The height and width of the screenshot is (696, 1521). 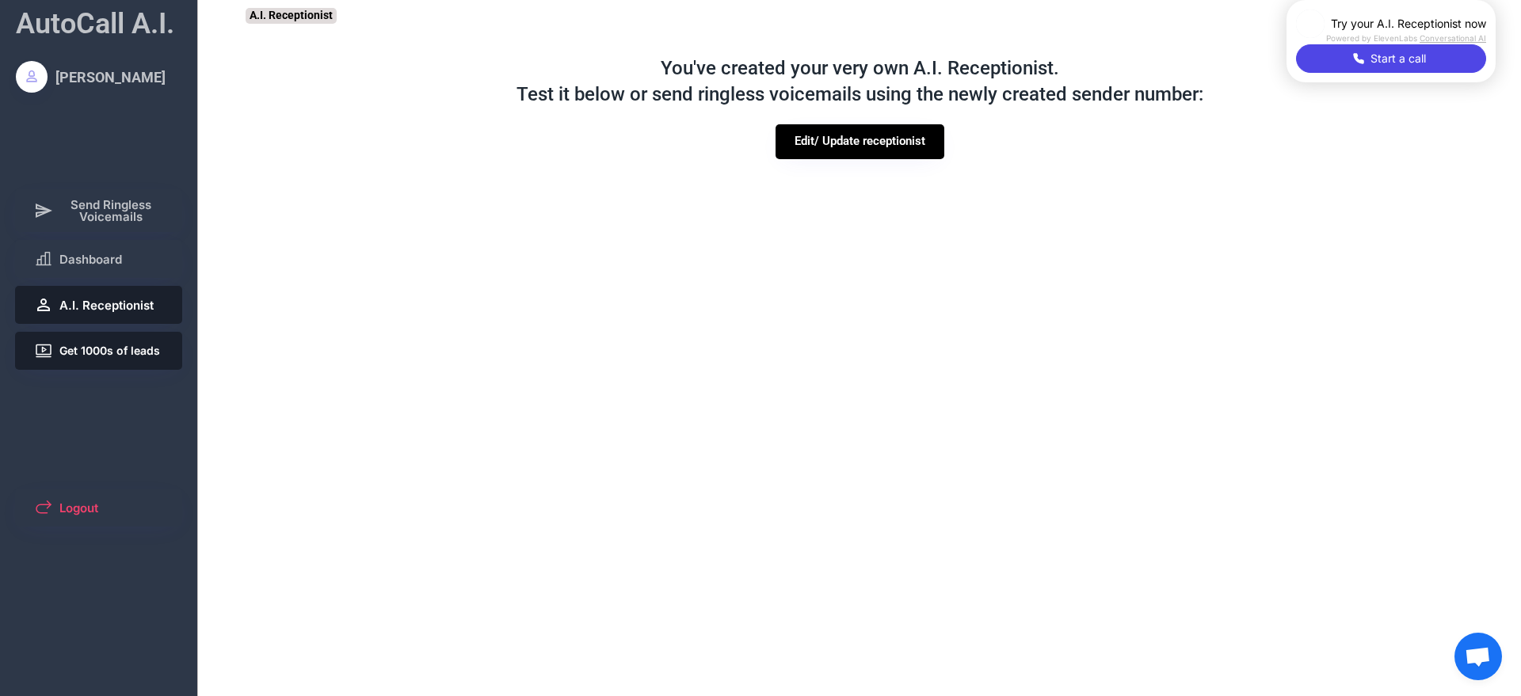 What do you see at coordinates (1478, 657) in the screenshot?
I see `a: Open chat` at bounding box center [1478, 657].